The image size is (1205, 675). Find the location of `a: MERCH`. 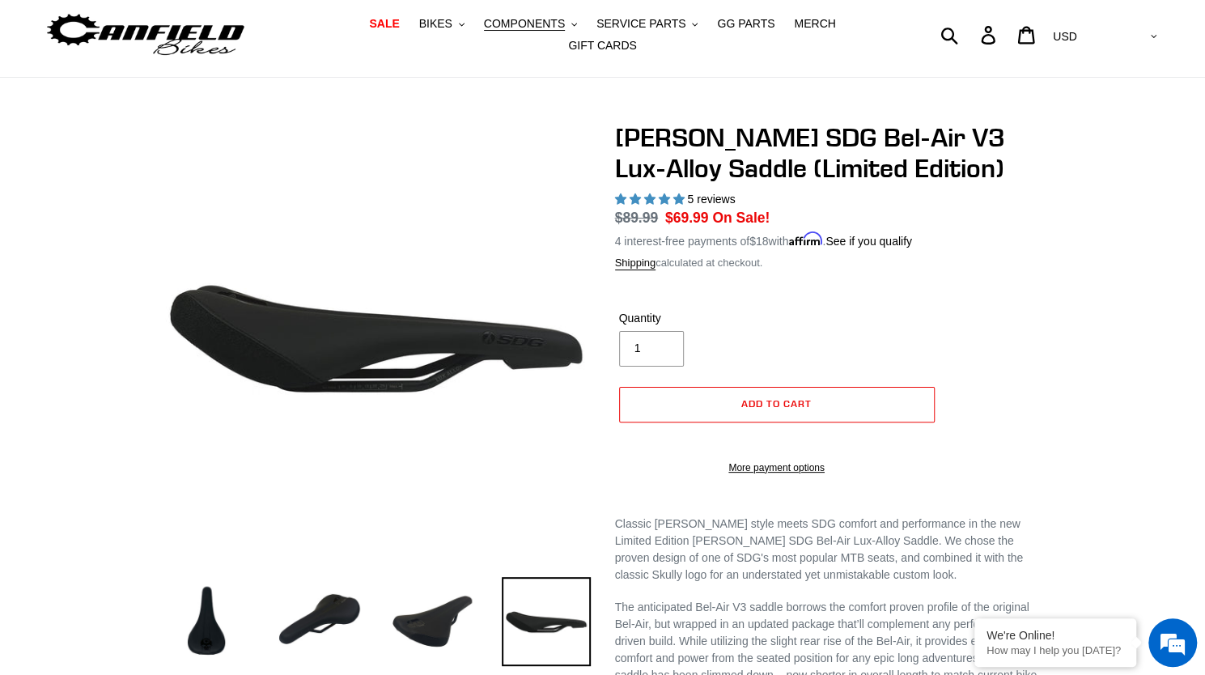

a: MERCH is located at coordinates (814, 23).